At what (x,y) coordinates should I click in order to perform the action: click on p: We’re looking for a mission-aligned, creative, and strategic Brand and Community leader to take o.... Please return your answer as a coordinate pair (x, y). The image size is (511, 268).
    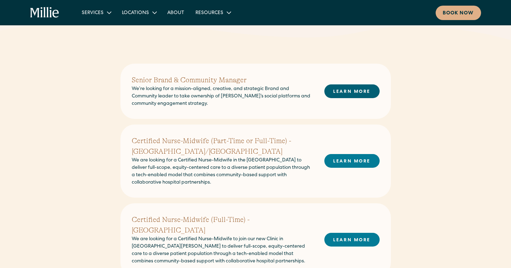
    Looking at the image, I should click on (222, 96).